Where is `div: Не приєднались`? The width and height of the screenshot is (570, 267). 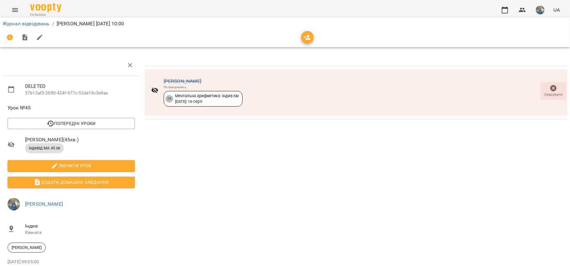
div: Не приєднались is located at coordinates (203, 87).